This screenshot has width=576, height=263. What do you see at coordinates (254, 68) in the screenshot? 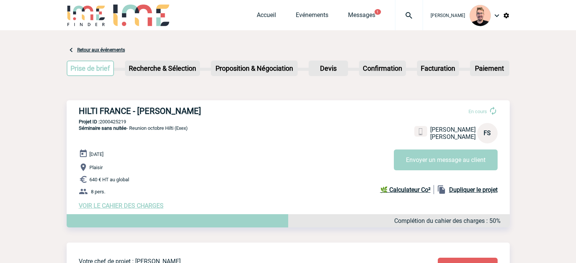
I see `p: Proposition & Négociation` at bounding box center [254, 68].